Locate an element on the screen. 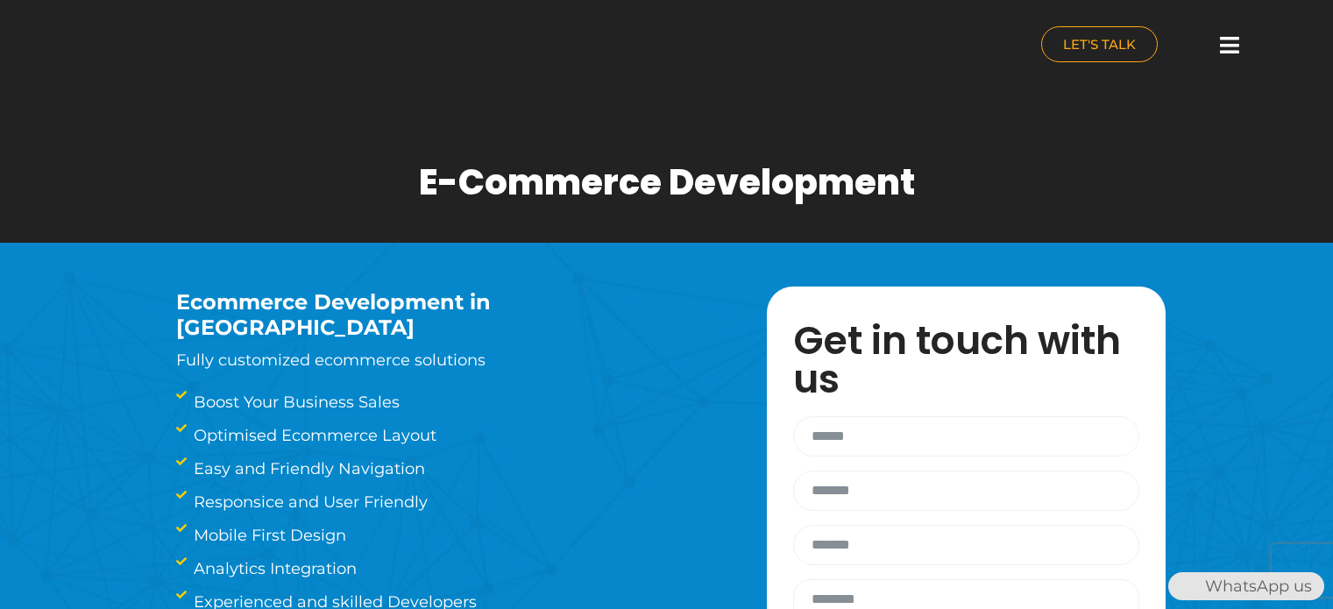  a: nuance-qatar_logo is located at coordinates (351, 46).